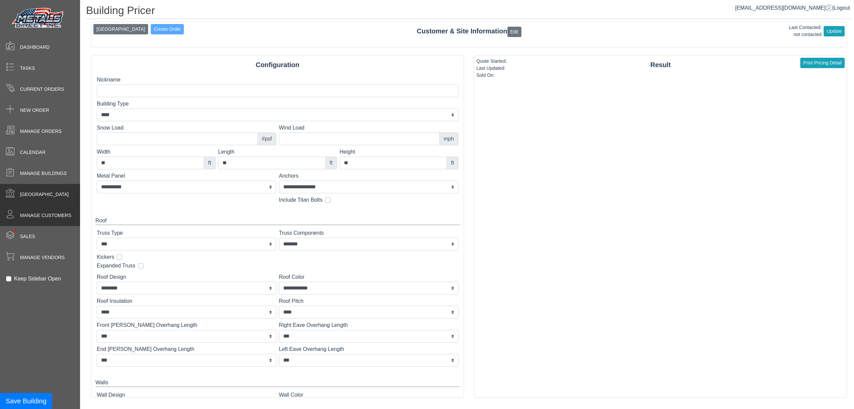  Describe the element at coordinates (277, 104) in the screenshot. I see `label: Building Type` at that location.